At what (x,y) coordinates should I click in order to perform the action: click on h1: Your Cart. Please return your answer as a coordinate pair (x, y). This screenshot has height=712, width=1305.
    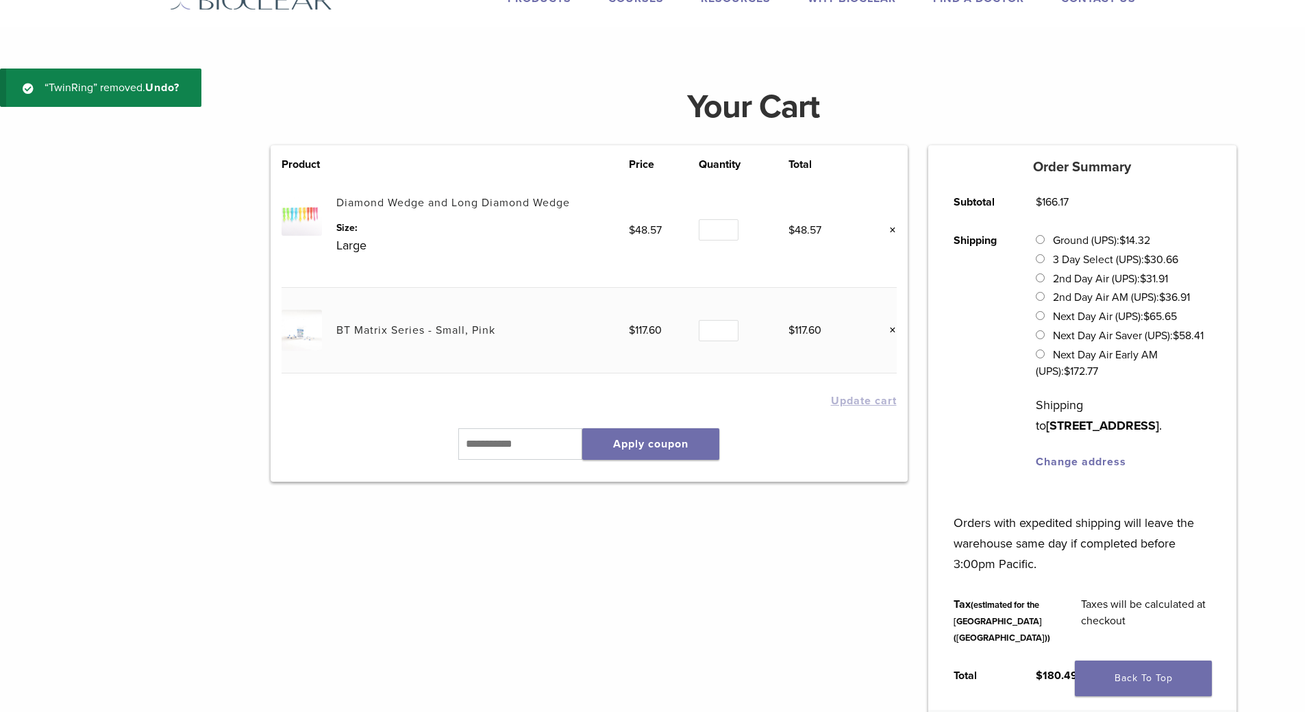
    Looking at the image, I should click on (753, 107).